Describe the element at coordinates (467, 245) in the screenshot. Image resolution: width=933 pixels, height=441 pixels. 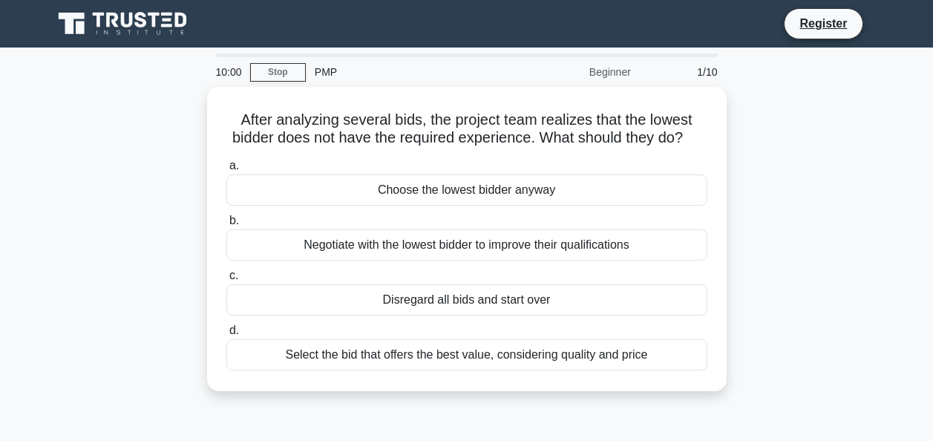
I see `div: Negotiate with the lowest bidder to improve their qualifications` at that location.